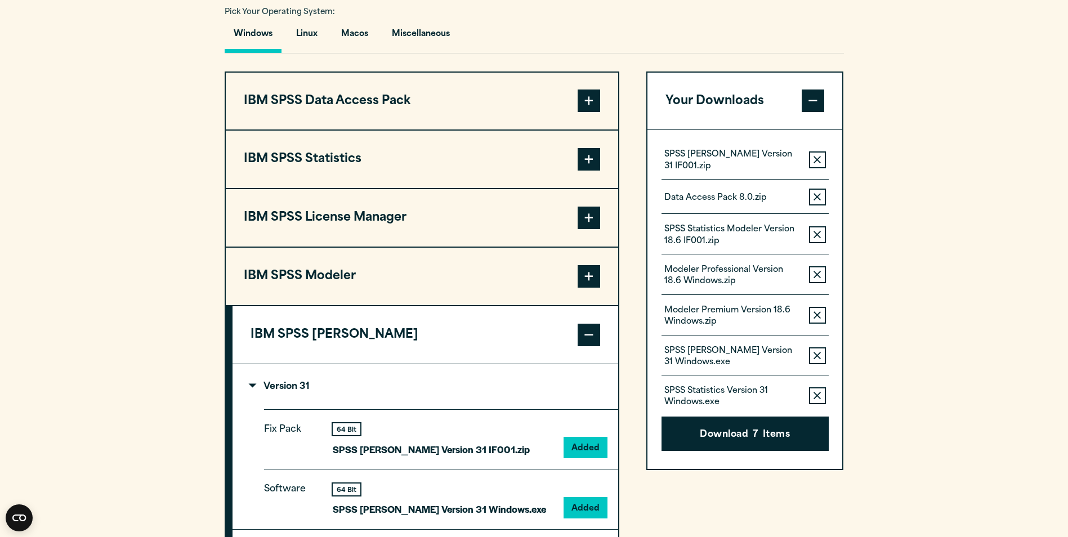  What do you see at coordinates (280, 387) in the screenshot?
I see `p: Version 31` at bounding box center [280, 387].